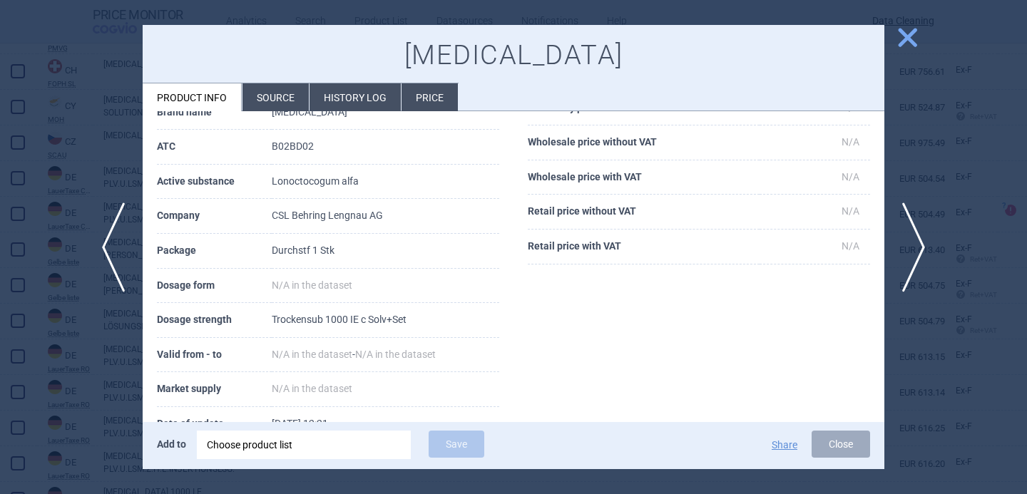  What do you see at coordinates (214, 251) in the screenshot?
I see `th: Package` at bounding box center [214, 251].